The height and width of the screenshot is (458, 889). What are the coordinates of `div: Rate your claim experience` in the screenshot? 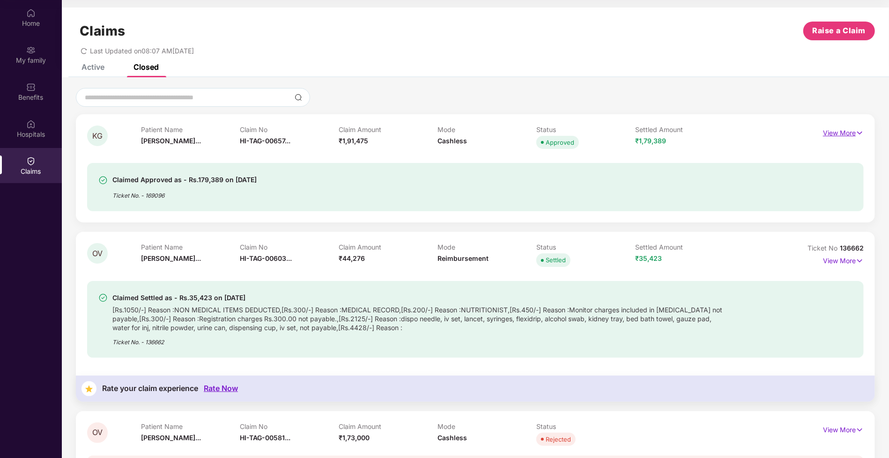 It's located at (150, 388).